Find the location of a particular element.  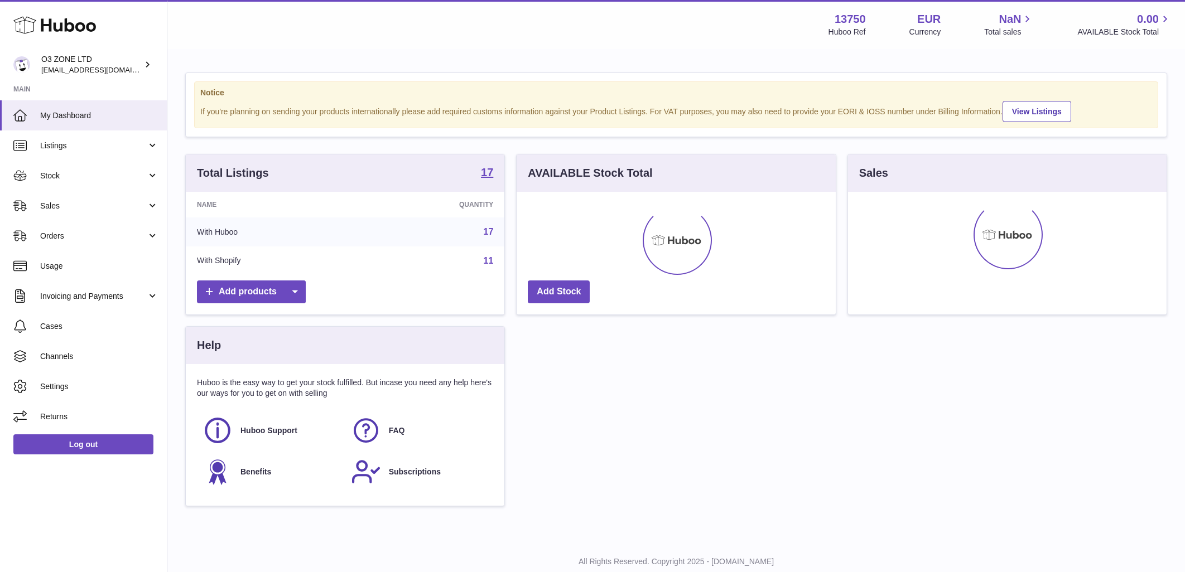

span: Benefits is located at coordinates (256, 472).